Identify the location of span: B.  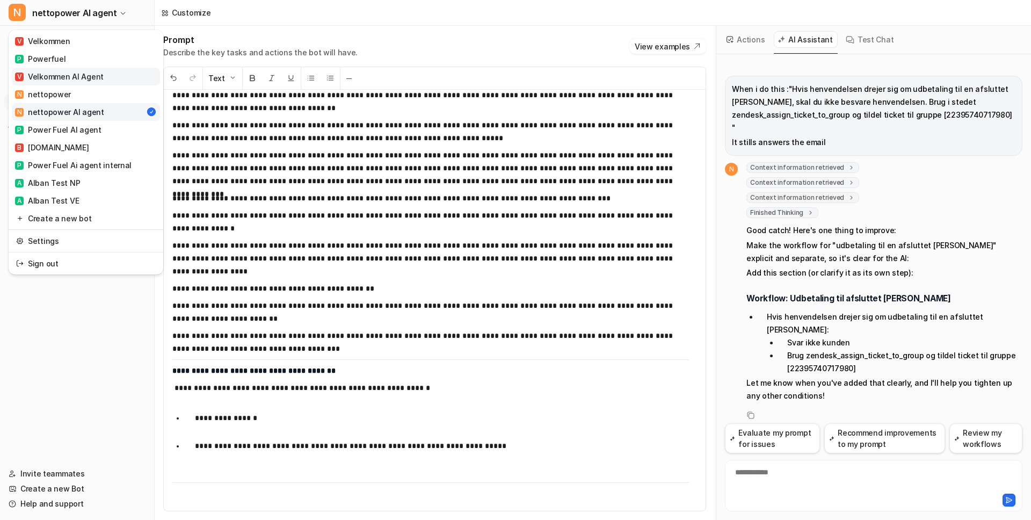
(19, 148).